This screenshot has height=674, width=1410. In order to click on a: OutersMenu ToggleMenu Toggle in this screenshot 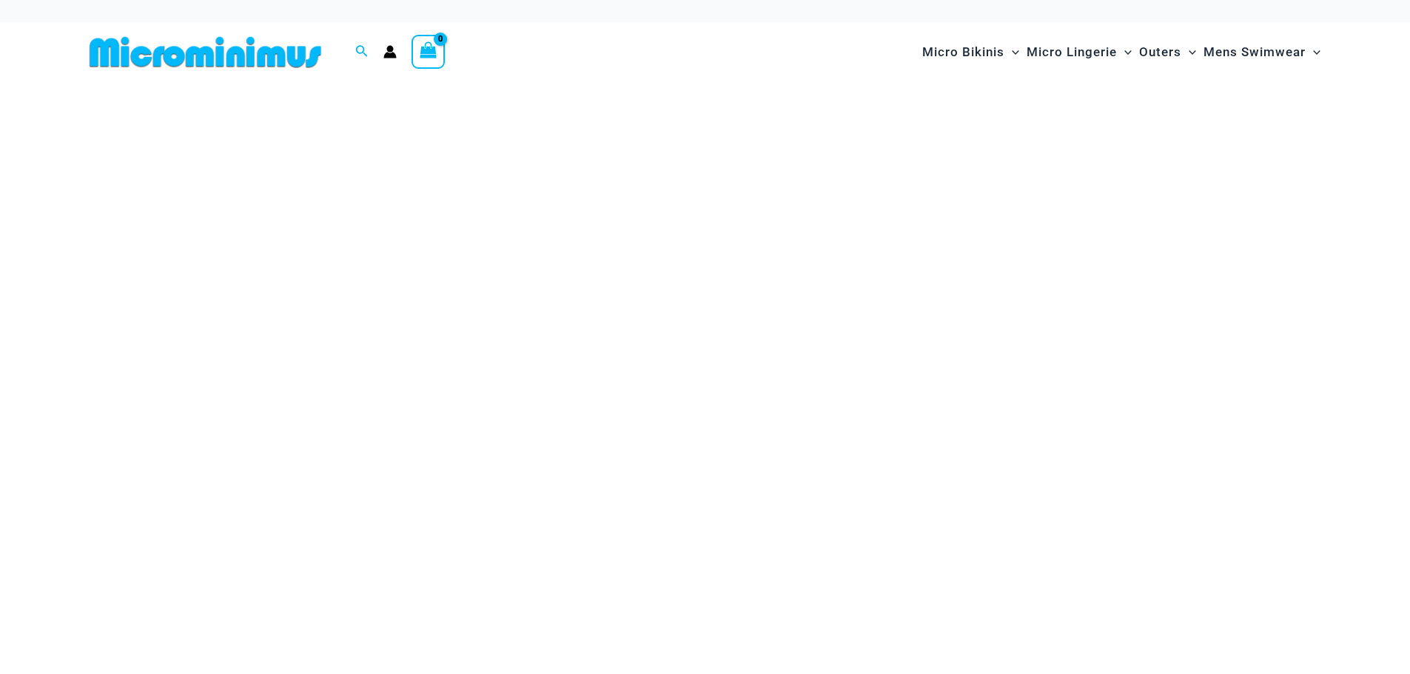, I will do `click(1167, 52)`.